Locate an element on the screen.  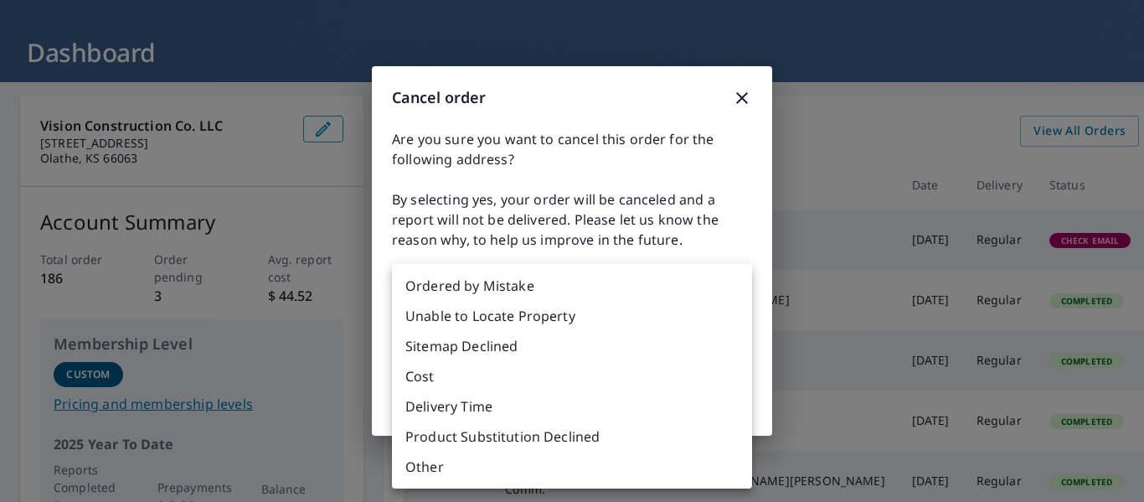
li: Unable to Locate Property is located at coordinates (572, 316).